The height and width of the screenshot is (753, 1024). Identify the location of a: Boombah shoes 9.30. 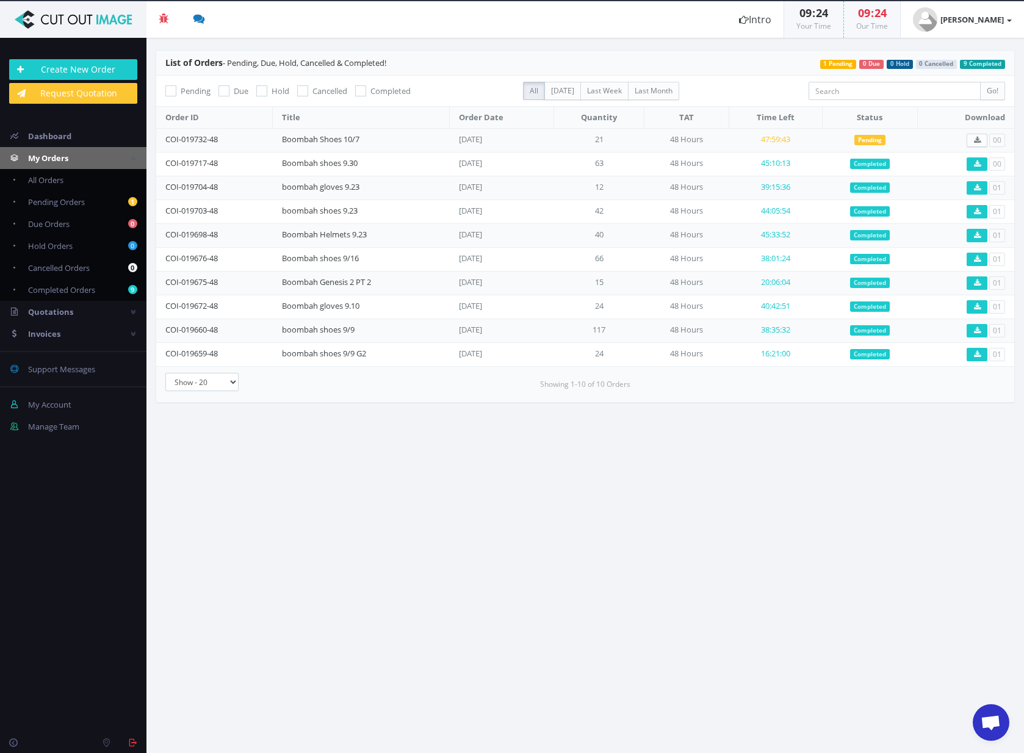
(320, 163).